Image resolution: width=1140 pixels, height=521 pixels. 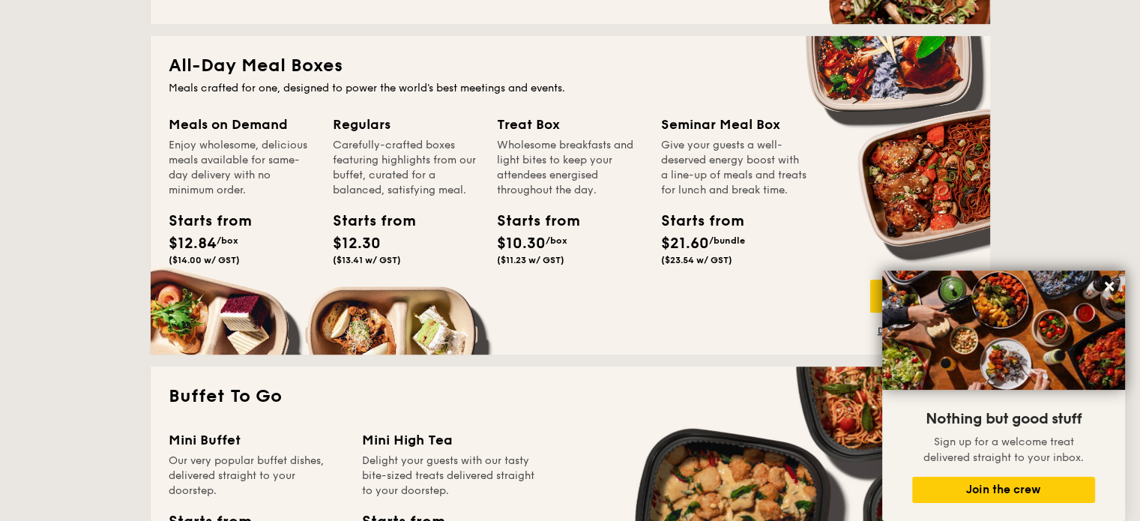 I want to click on div: Mini High Tea, so click(x=450, y=440).